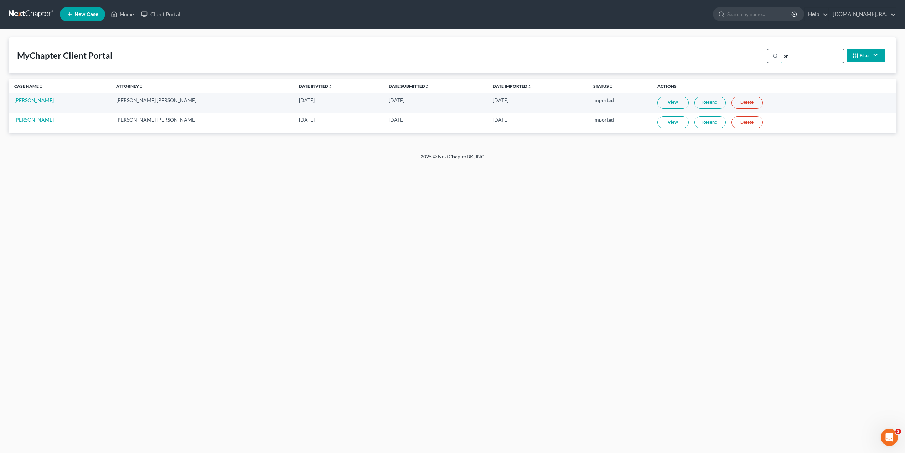 This screenshot has height=453, width=905. I want to click on a: Case Nameunfold_more, so click(29, 86).